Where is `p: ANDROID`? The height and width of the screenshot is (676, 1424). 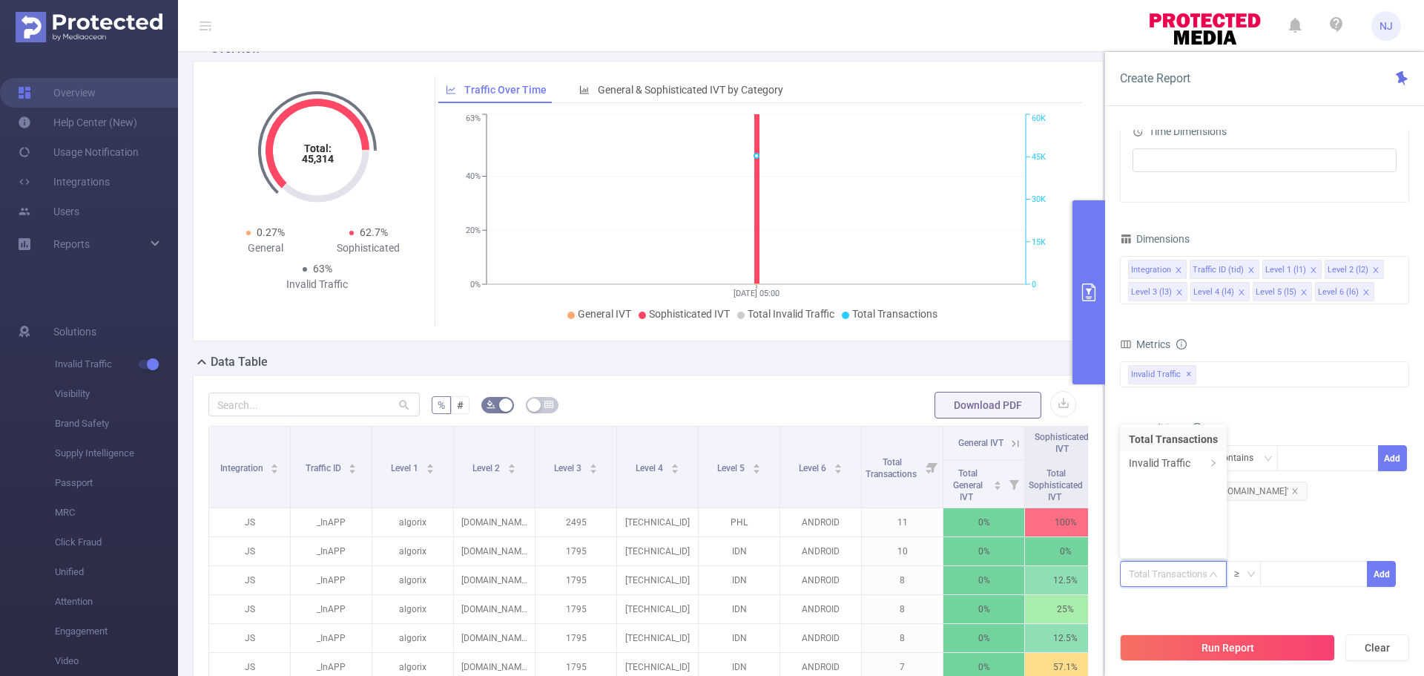 p: ANDROID is located at coordinates (820, 522).